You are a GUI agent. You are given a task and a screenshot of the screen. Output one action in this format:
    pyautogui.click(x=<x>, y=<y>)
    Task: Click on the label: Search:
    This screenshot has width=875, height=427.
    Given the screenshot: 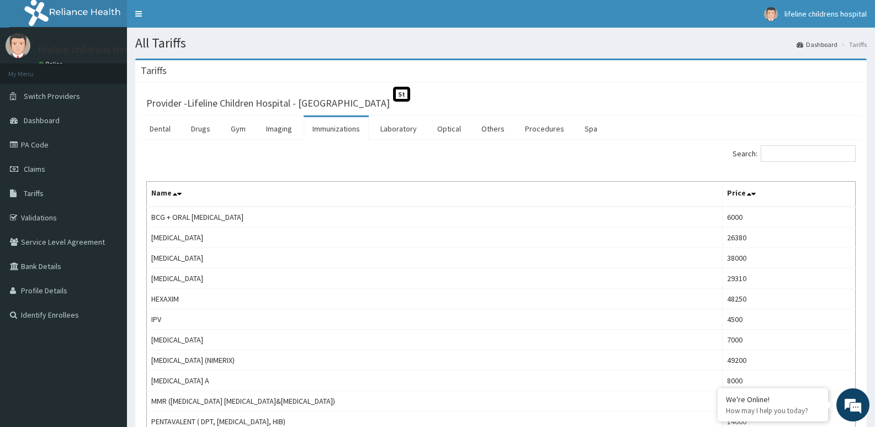 What is the action you would take?
    pyautogui.click(x=794, y=154)
    